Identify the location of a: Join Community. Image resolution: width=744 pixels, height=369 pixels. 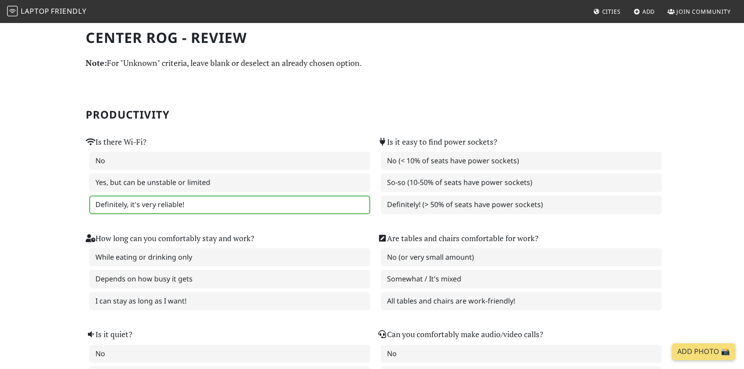
(699, 11).